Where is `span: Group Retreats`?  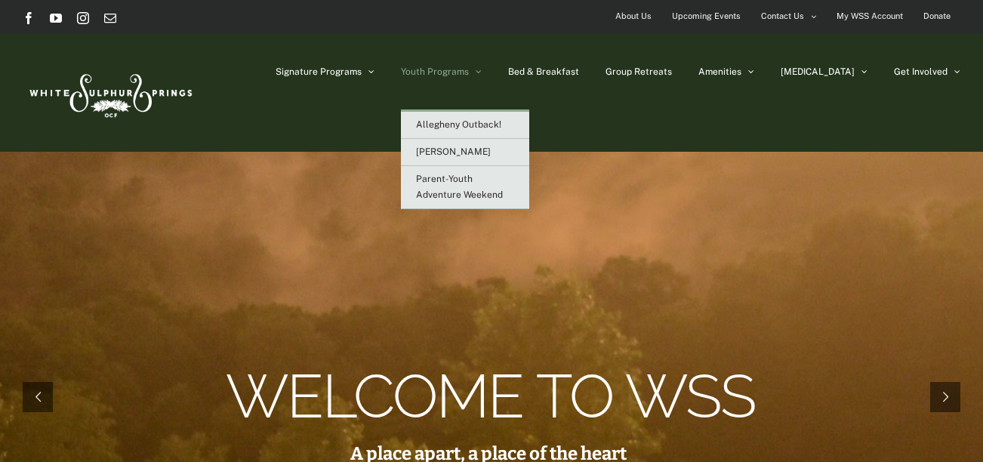
span: Group Retreats is located at coordinates (639, 72).